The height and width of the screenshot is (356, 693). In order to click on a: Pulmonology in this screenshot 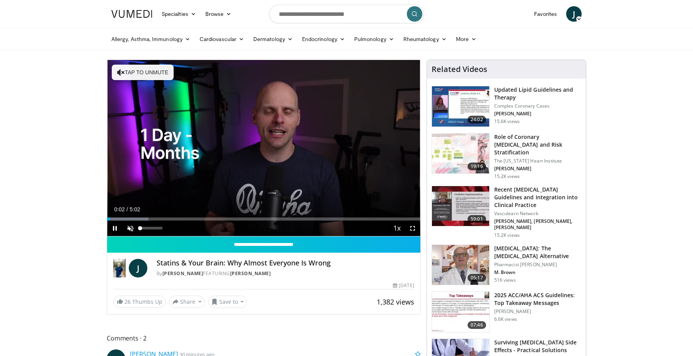, I will do `click(374, 39)`.